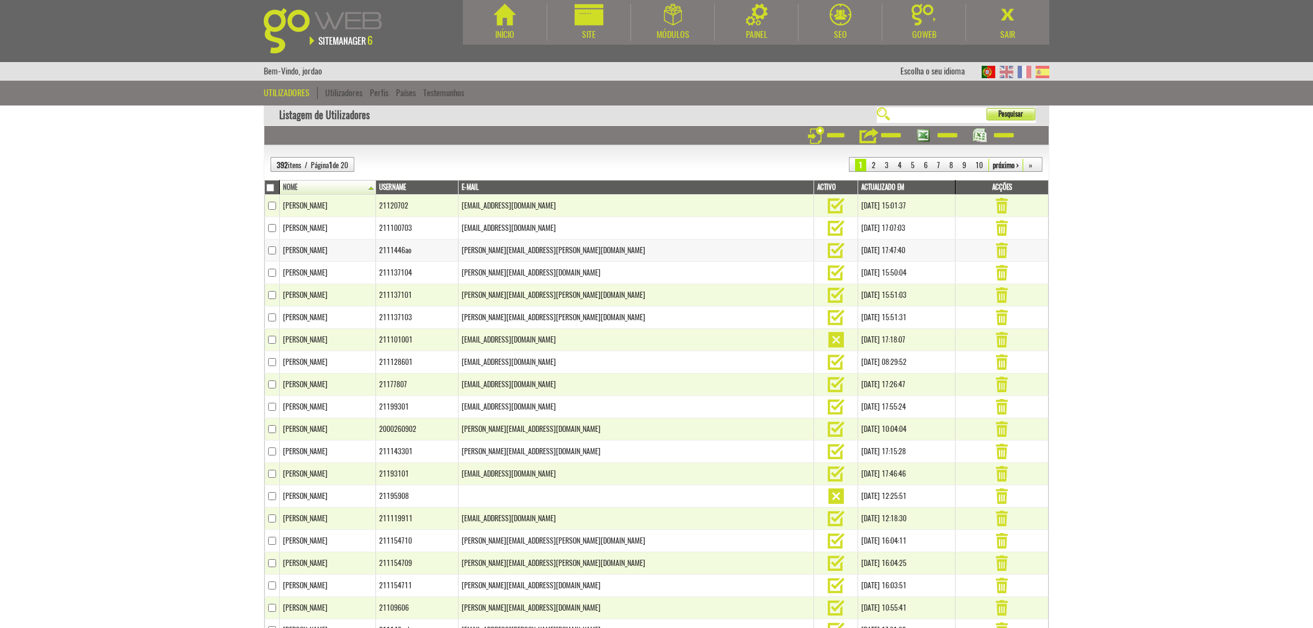 The width and height of the screenshot is (1313, 628). Describe the element at coordinates (417, 295) in the screenshot. I see `td: 211137101` at that location.